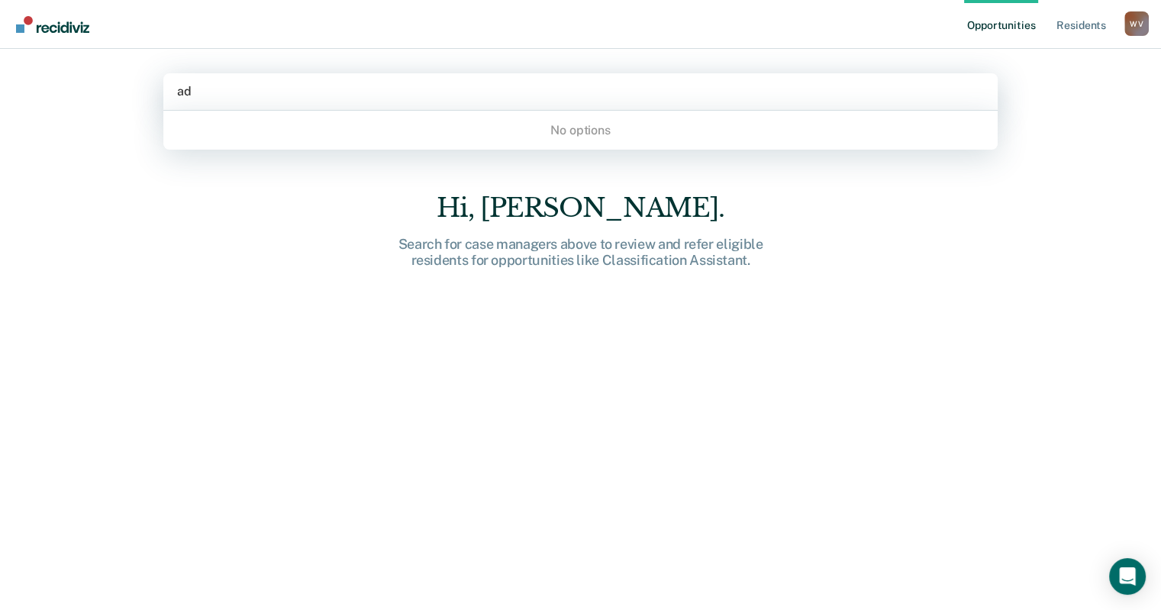 The height and width of the screenshot is (610, 1161). Describe the element at coordinates (1128, 576) in the screenshot. I see `div: Open Intercom Messenger` at that location.